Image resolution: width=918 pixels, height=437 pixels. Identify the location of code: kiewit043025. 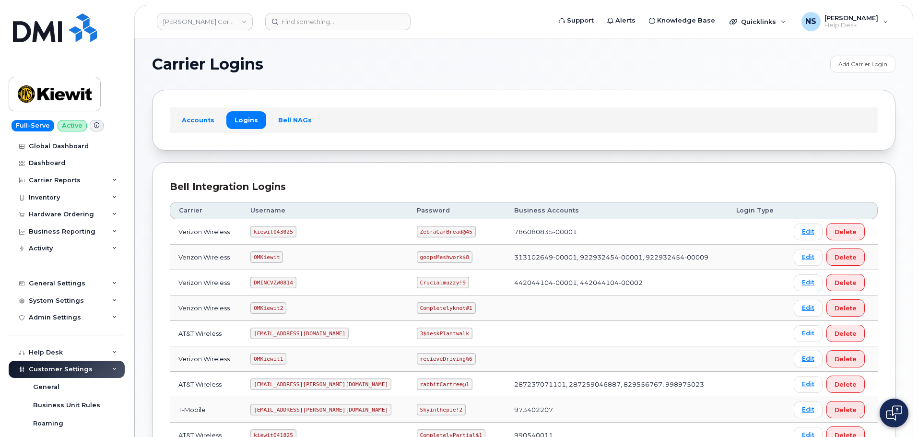
(273, 232).